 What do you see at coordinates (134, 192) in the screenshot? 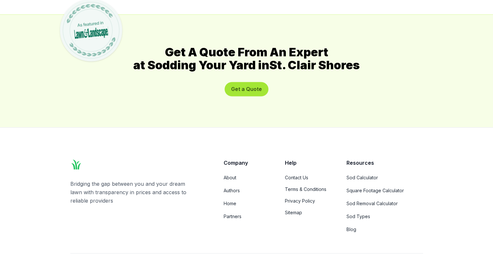
I see `p: Bridging the gap between you and your dream lawn with transparency in prices and access to reliab...` at bounding box center [134, 192].